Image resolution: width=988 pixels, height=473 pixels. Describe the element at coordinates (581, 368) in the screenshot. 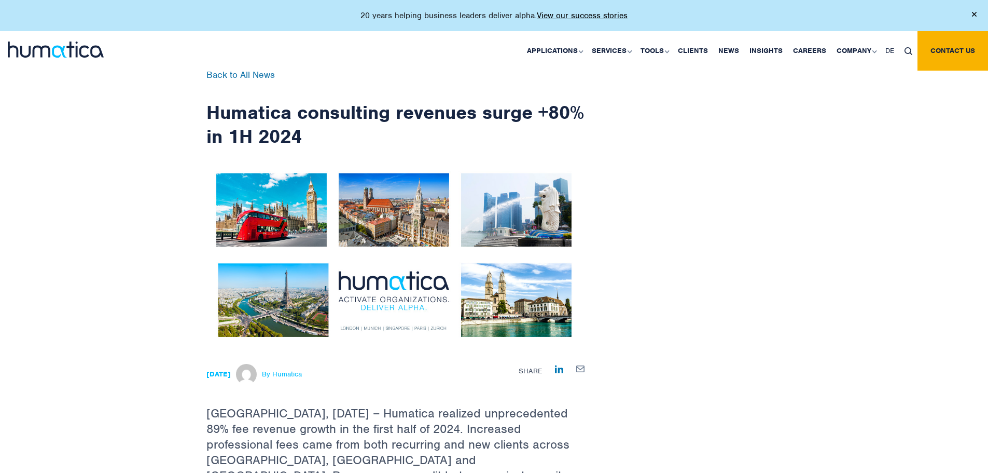

I see `img: mailby` at that location.